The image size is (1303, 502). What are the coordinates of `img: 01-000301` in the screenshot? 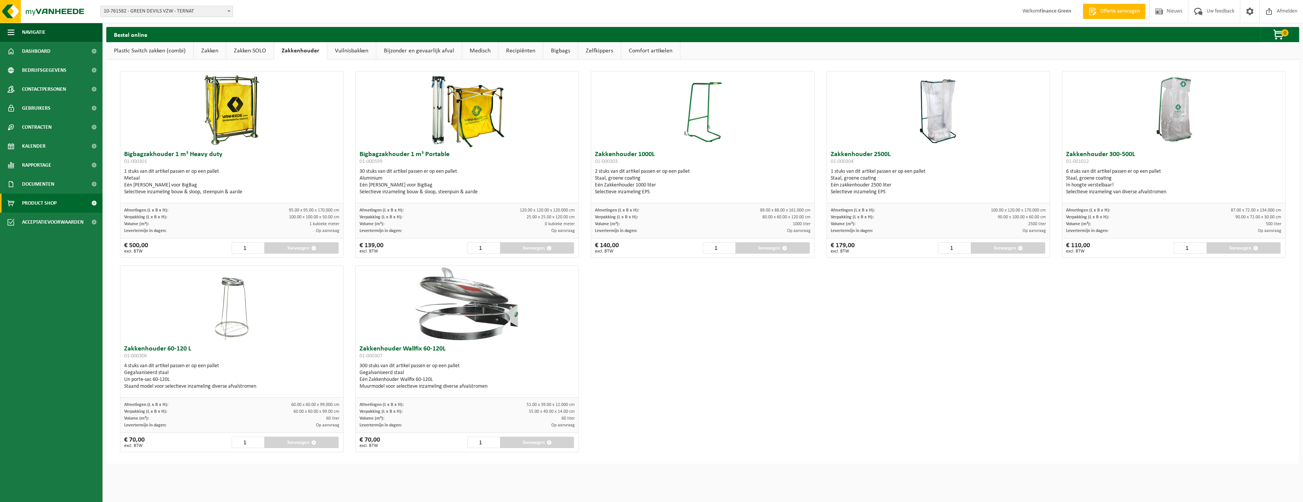 It's located at (232, 109).